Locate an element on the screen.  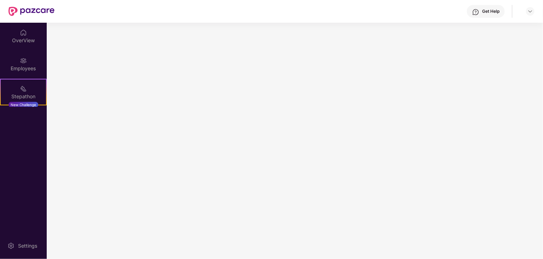
div: Get Help is located at coordinates (491, 11).